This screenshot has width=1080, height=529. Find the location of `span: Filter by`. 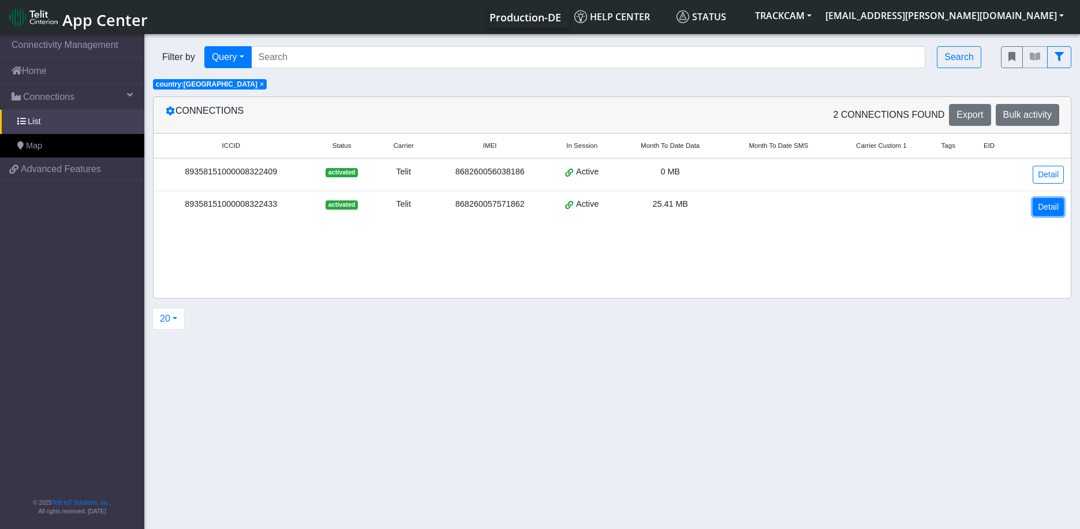

span: Filter by is located at coordinates (178, 57).